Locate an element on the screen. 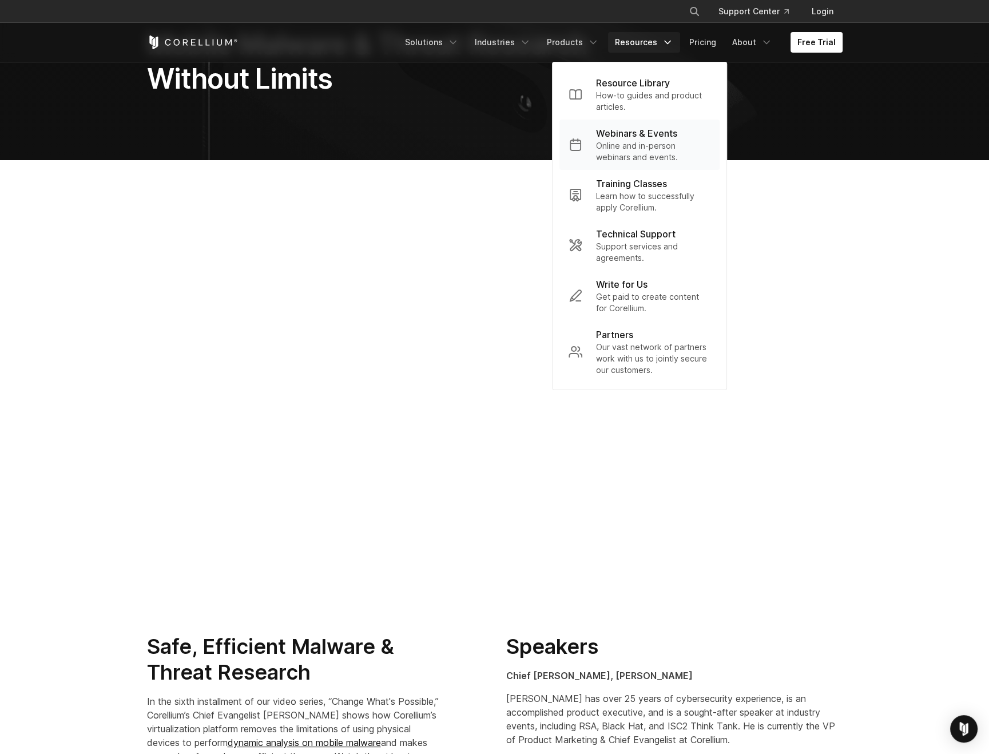 The width and height of the screenshot is (989, 754). a: Support Center is located at coordinates (753, 11).